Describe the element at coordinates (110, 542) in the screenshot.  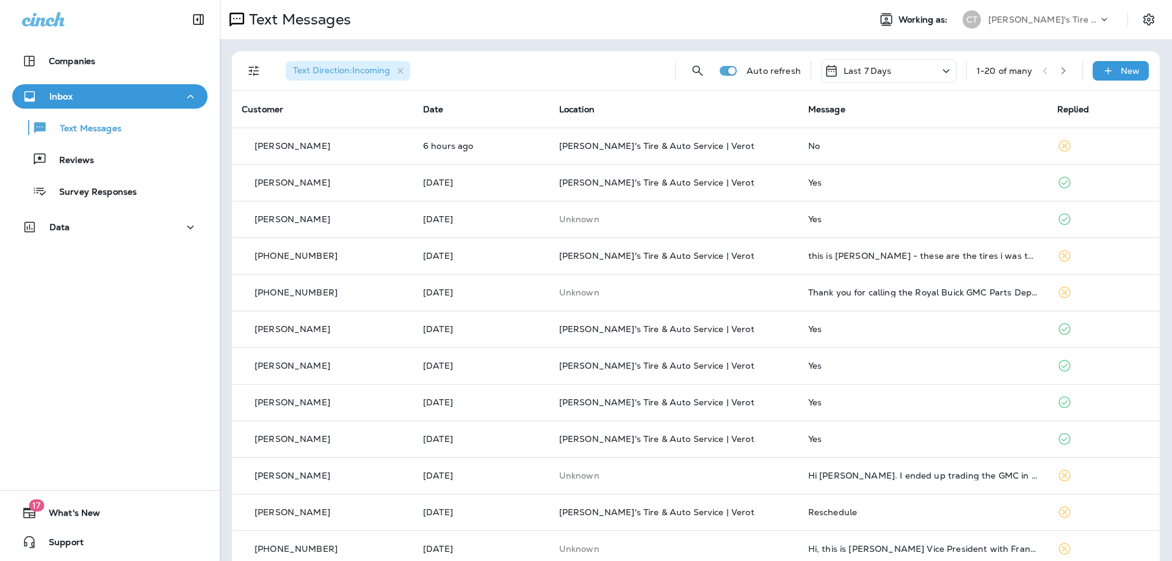
I see `button: Support` at that location.